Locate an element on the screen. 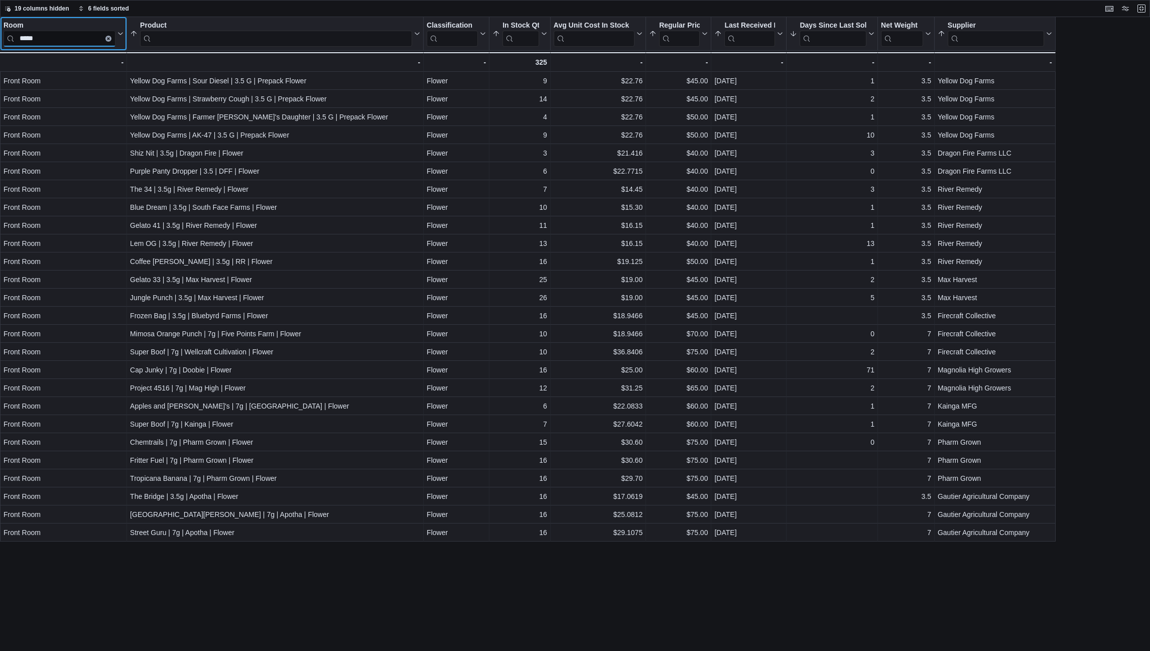 The image size is (1150, 651). div: 0 is located at coordinates (831, 442).